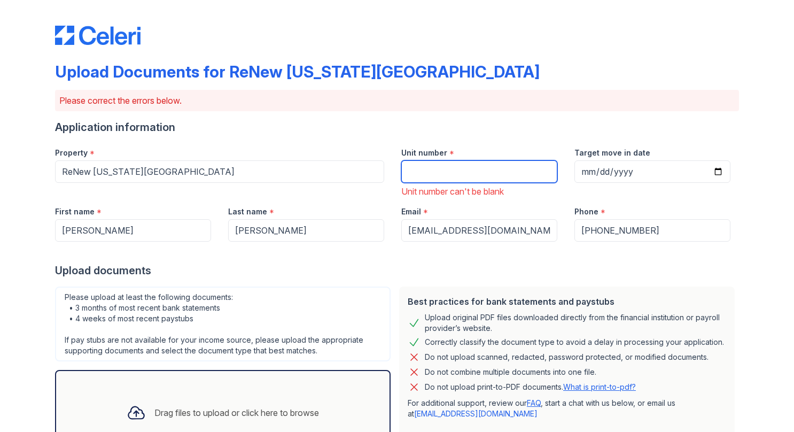 The width and height of the screenshot is (794, 432). I want to click on div: Upload original PDF files downloaded directly from the financial institution or payroll provider’..., so click(575, 323).